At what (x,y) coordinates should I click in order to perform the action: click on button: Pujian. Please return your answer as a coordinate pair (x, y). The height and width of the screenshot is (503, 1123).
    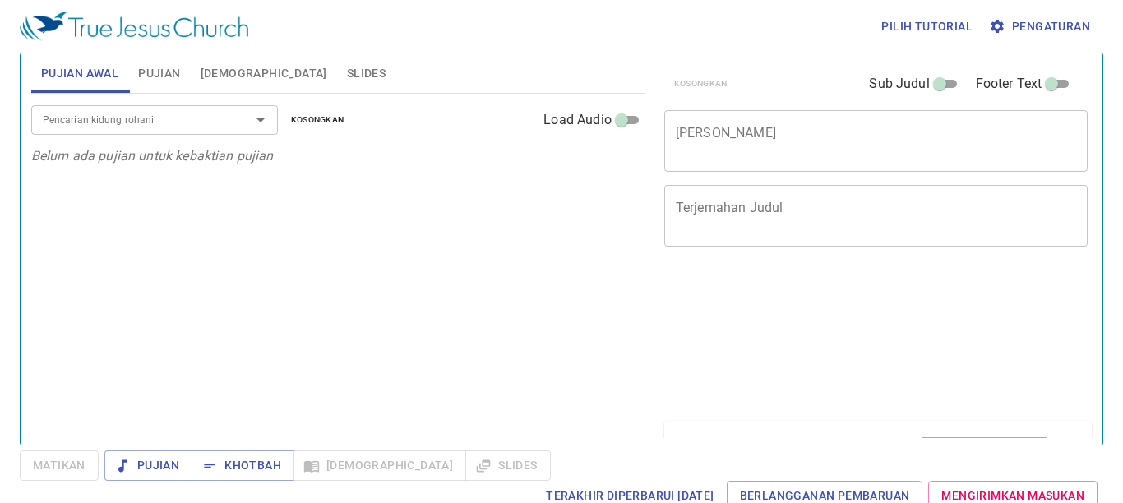
    Looking at the image, I should click on (148, 465).